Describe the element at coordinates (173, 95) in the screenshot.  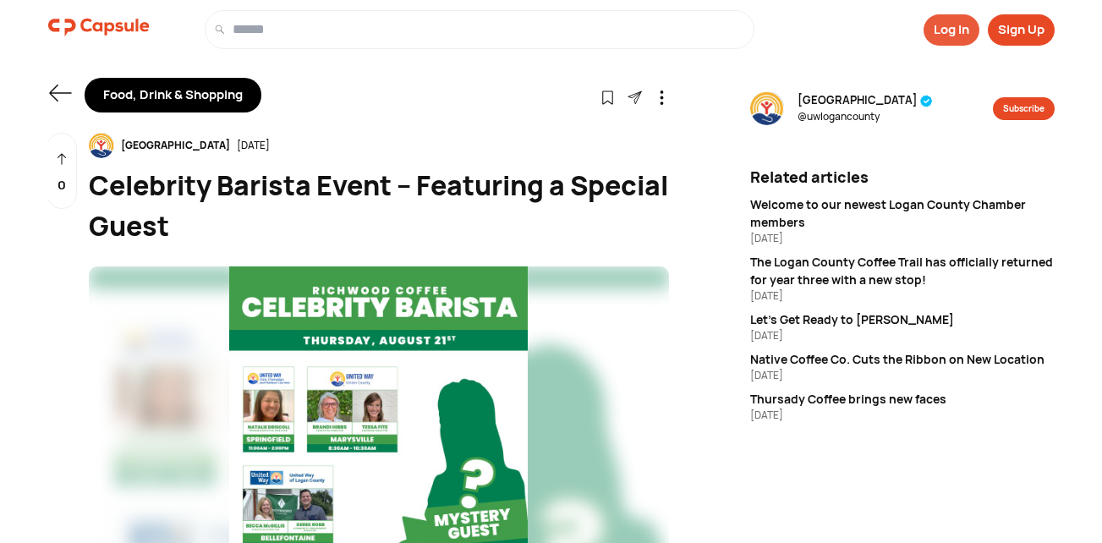
I see `div: Food, Drink & Shopping` at that location.